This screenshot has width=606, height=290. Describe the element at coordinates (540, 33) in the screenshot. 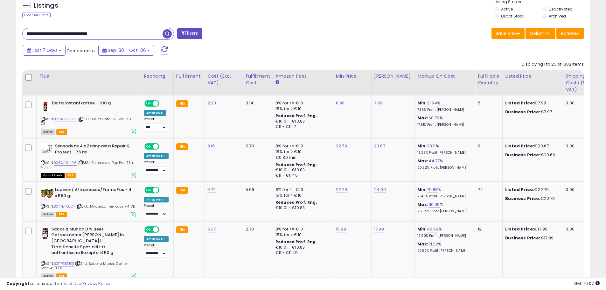

I see `span: Columns` at that location.